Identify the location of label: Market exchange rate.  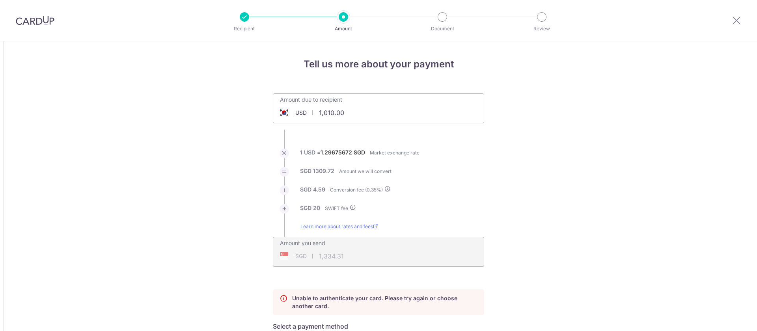
(395, 153).